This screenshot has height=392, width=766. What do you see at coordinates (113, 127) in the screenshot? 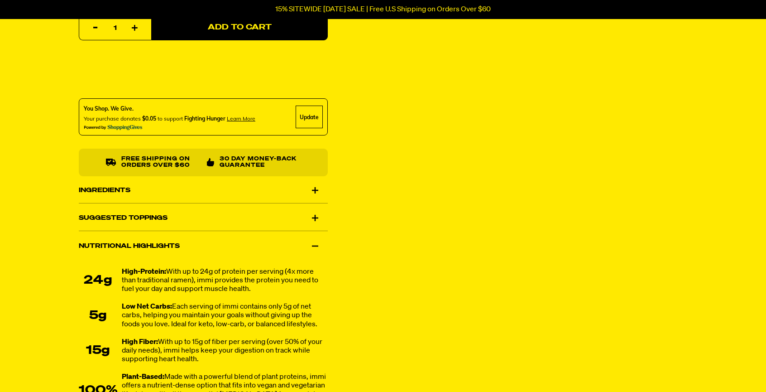
I see `img: Powered By ShoppingGives` at bounding box center [113, 127].